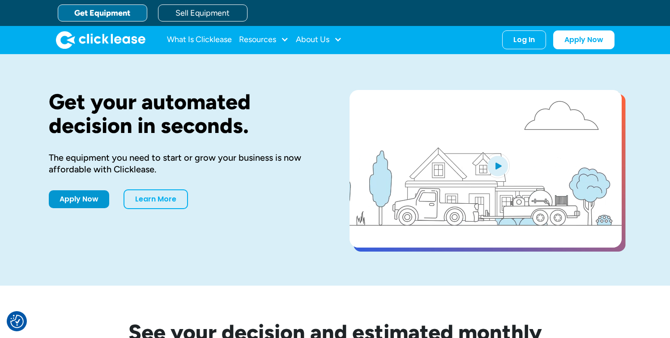 This screenshot has width=670, height=338. I want to click on h1: Get your automated decision in seconds., so click(185, 114).